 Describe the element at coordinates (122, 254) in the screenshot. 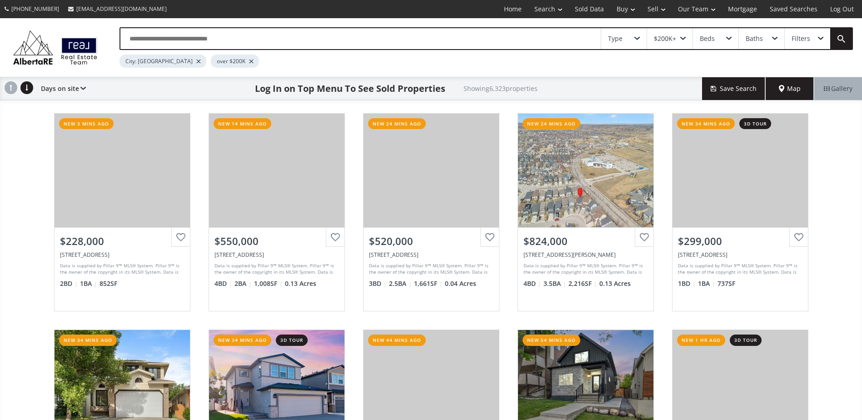

I see `div: 340 14 Avenue SW #401, Calgary, AB T2R 1H4` at that location.